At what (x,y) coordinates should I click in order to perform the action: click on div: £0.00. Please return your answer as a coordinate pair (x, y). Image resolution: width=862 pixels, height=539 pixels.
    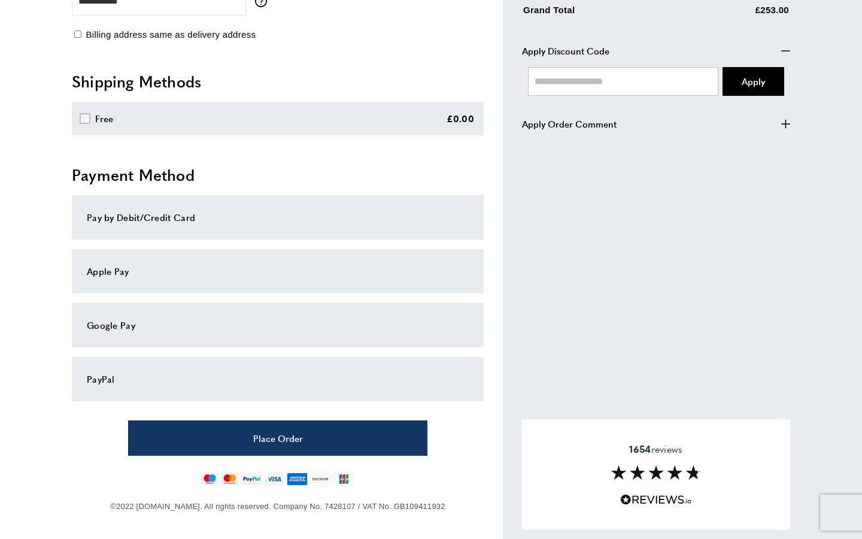
    Looking at the image, I should click on (461, 119).